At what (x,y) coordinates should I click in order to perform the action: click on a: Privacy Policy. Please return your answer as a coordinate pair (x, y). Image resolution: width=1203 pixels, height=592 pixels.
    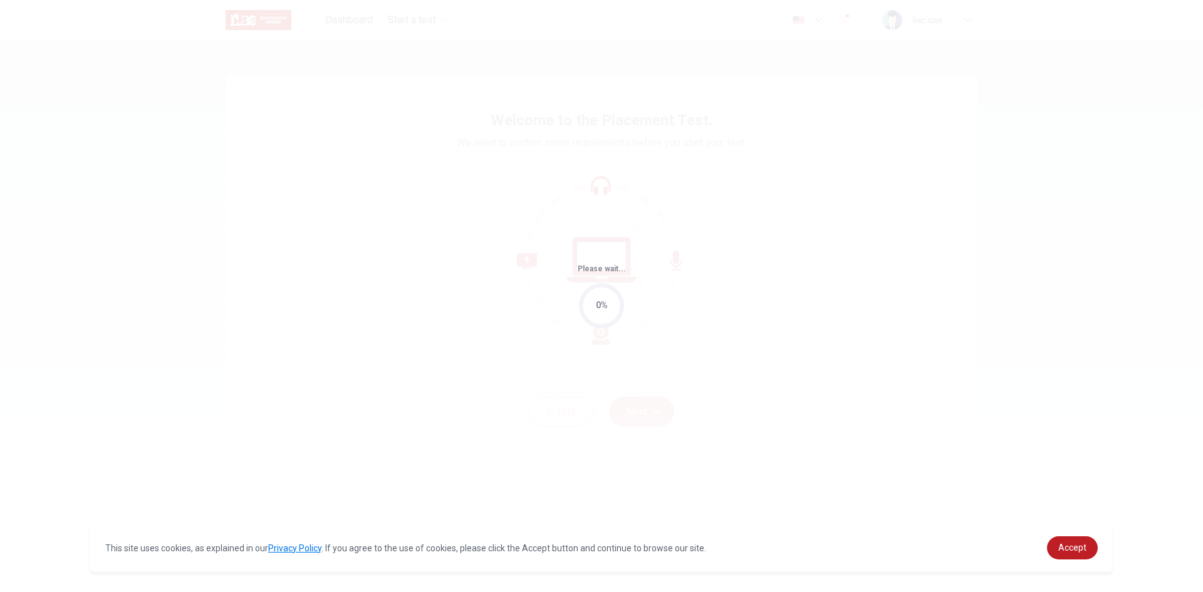
    Looking at the image, I should click on (295, 548).